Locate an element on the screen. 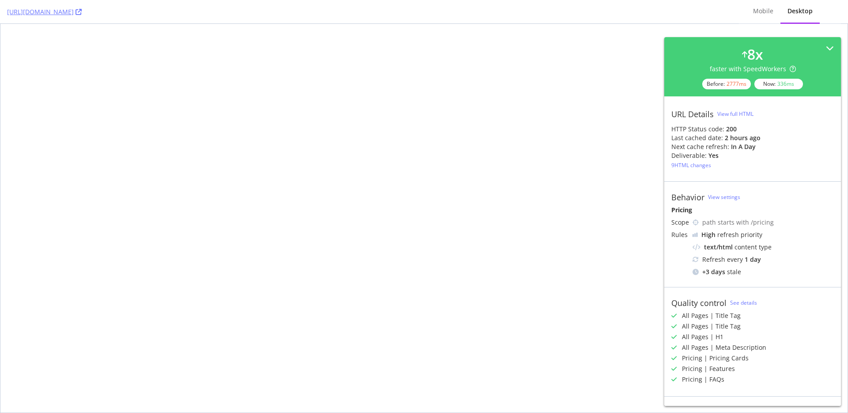  div: text/html is located at coordinates (718, 247).